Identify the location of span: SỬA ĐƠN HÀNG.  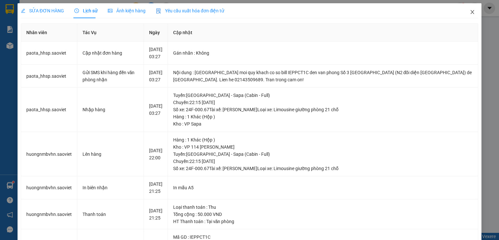
(42, 11).